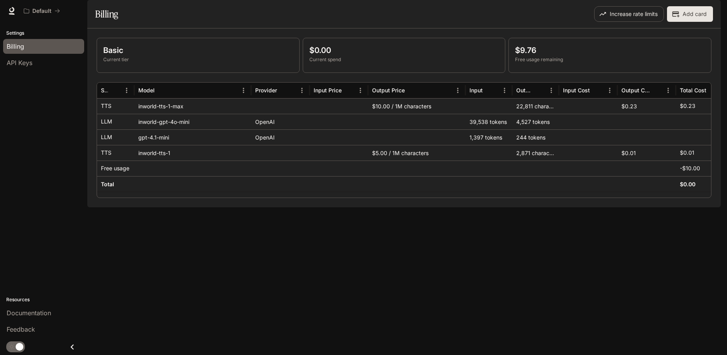  I want to click on div: $10.00 / 1M characters, so click(417, 106).